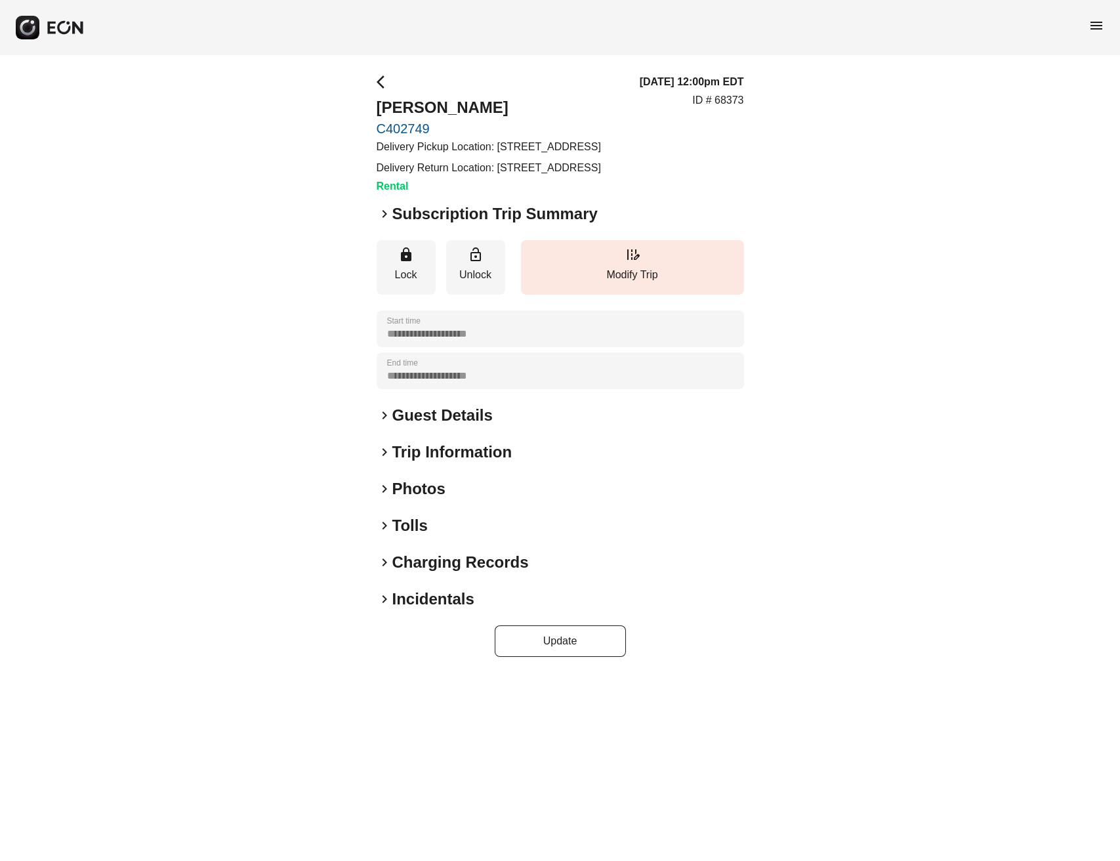 The width and height of the screenshot is (1120, 861). What do you see at coordinates (633, 267) in the screenshot?
I see `button: Modify Trip` at bounding box center [633, 267].